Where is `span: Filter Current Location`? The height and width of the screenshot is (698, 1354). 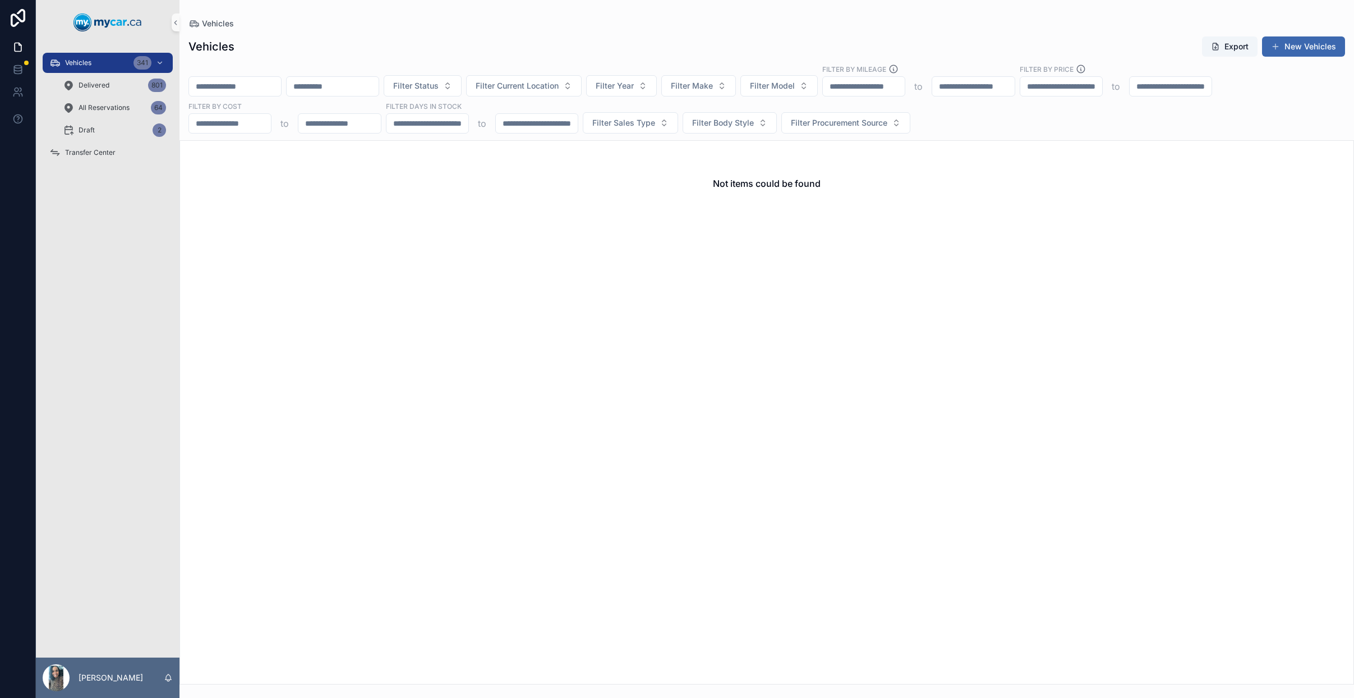
span: Filter Current Location is located at coordinates (517, 86).